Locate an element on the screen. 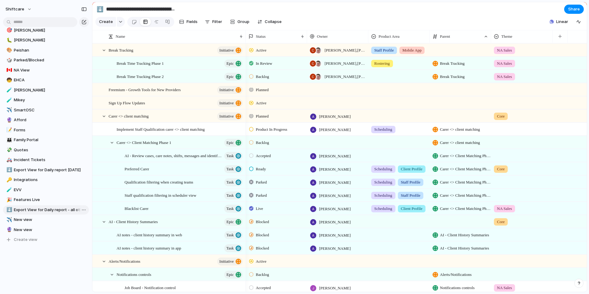  span: Parent is located at coordinates (445, 36).